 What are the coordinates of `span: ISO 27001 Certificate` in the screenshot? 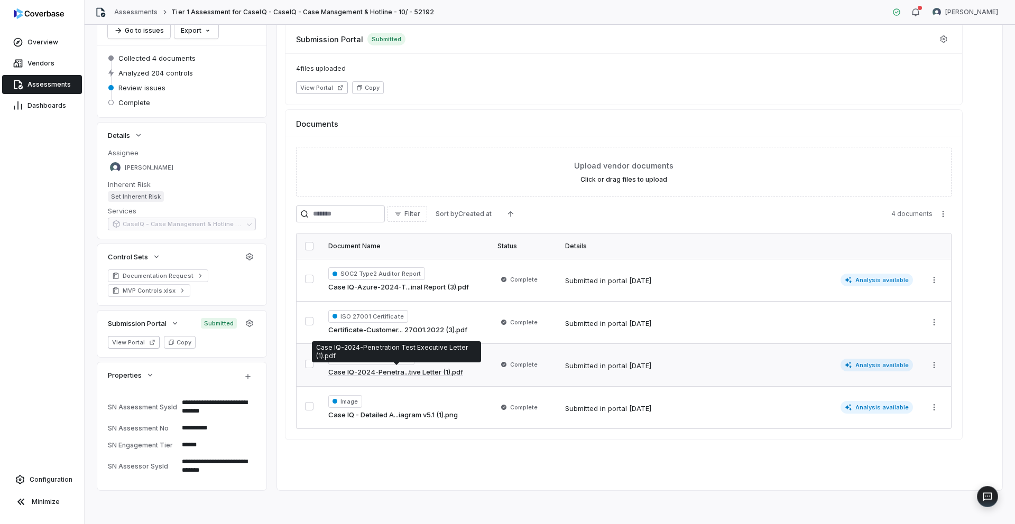 It's located at (368, 317).